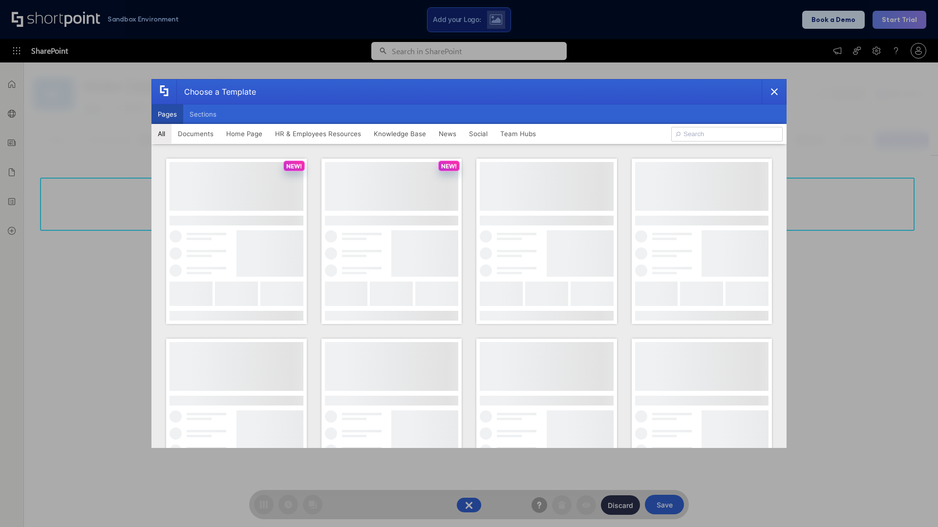  Describe the element at coordinates (203, 114) in the screenshot. I see `button: Sections` at that location.